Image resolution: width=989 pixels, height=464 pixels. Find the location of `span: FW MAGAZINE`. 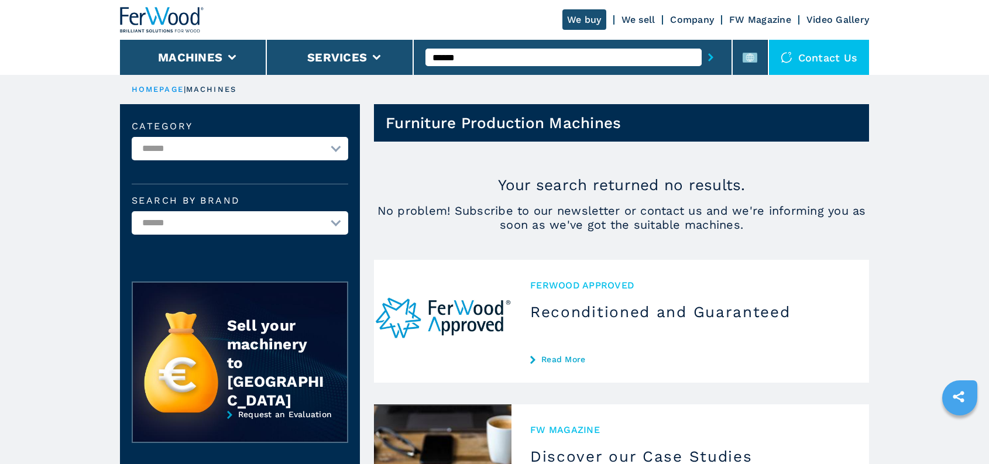

span: FW MAGAZINE is located at coordinates (690, 430).